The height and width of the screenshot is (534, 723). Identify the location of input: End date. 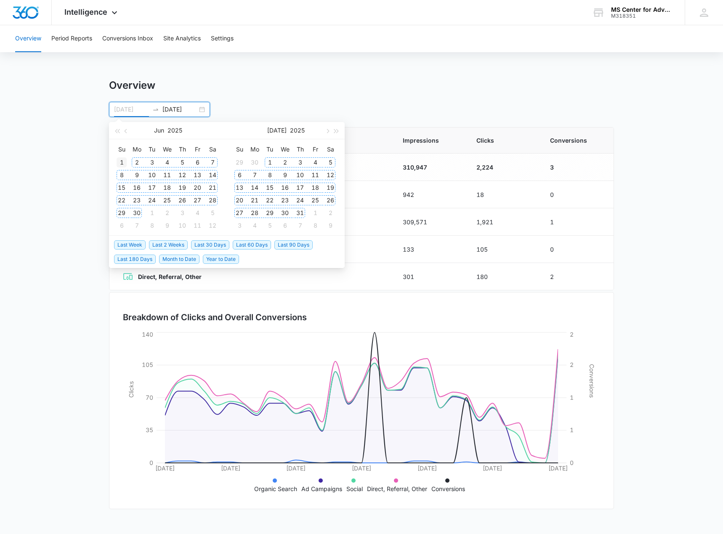
(180, 109).